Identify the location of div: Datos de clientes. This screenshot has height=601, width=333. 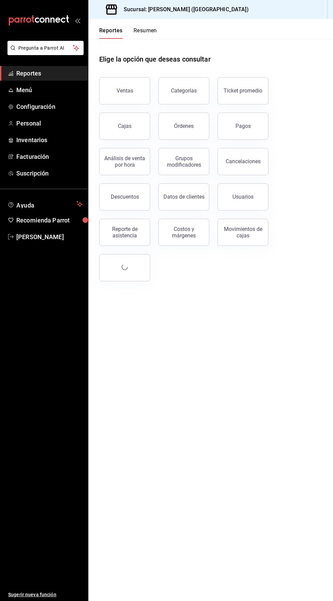
(184, 197).